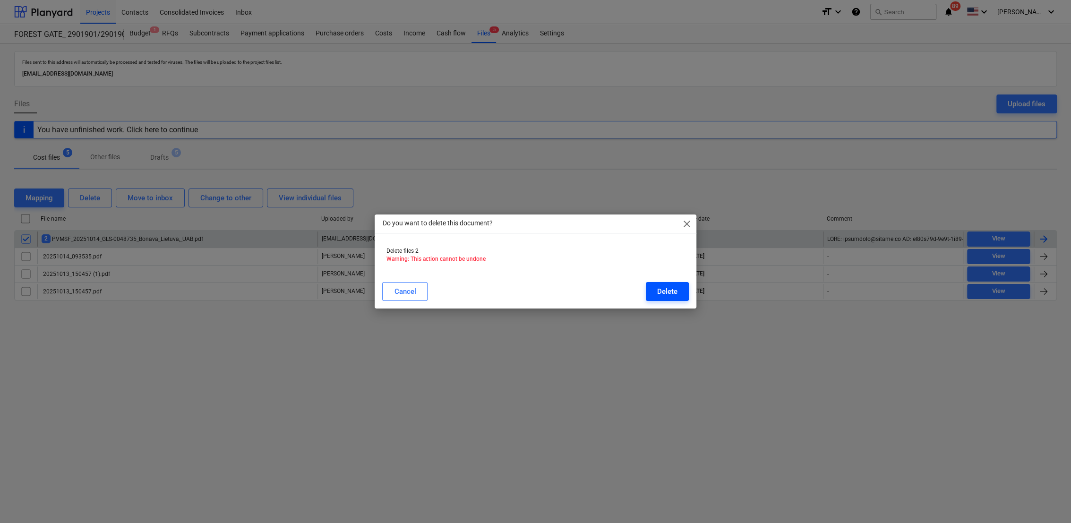 The width and height of the screenshot is (1071, 523). What do you see at coordinates (667, 292) in the screenshot?
I see `div: Delete` at bounding box center [667, 292].